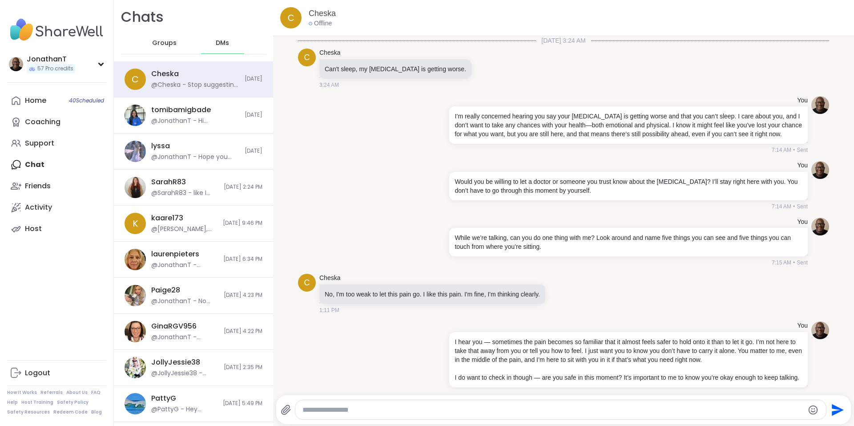 Image resolution: width=854 pixels, height=426 pixels. What do you see at coordinates (96, 392) in the screenshot?
I see `a: FAQ` at bounding box center [96, 392].